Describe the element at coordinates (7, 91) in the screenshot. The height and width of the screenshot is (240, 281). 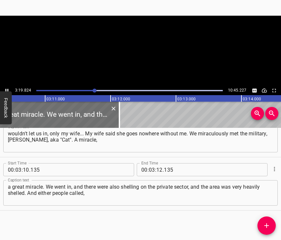
I see `button: Play/Pause` at that location.